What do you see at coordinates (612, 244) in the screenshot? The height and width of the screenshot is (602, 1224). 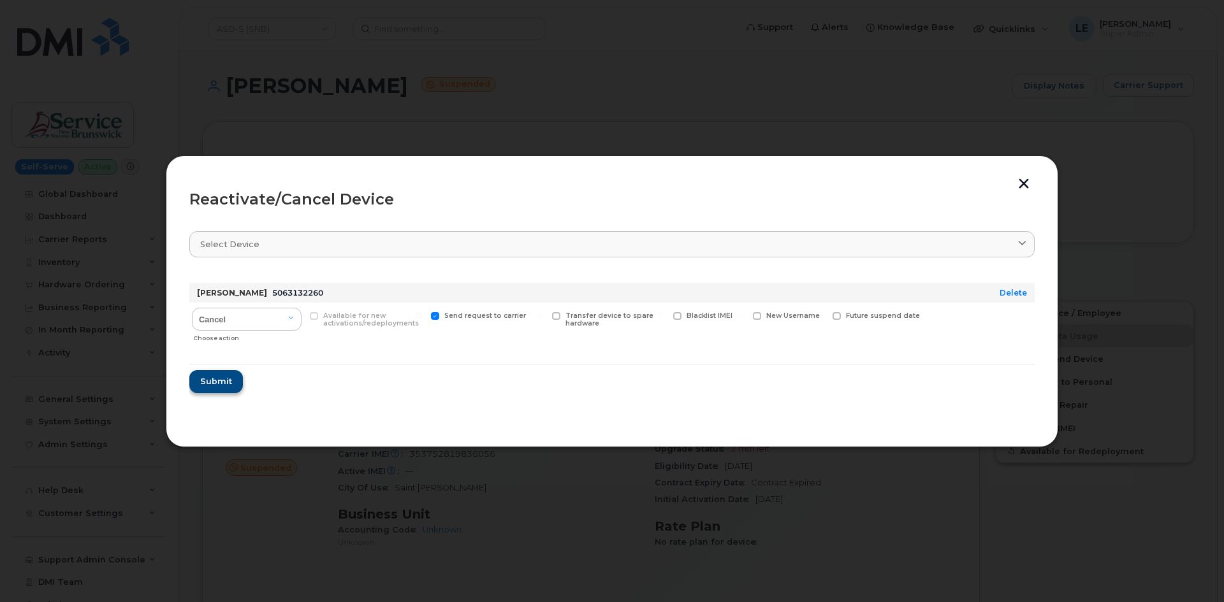 I see `a: Select device` at bounding box center [612, 244].